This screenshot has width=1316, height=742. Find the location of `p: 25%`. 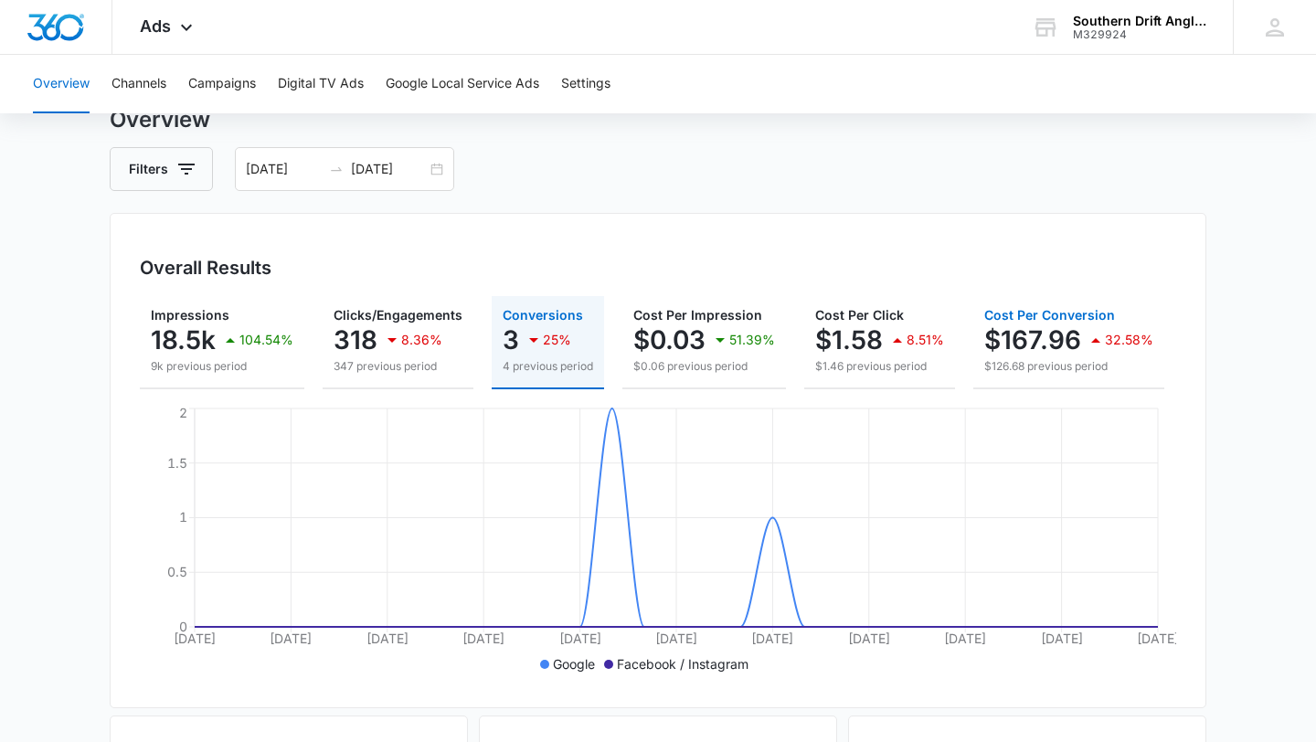

p: 25% is located at coordinates (557, 340).